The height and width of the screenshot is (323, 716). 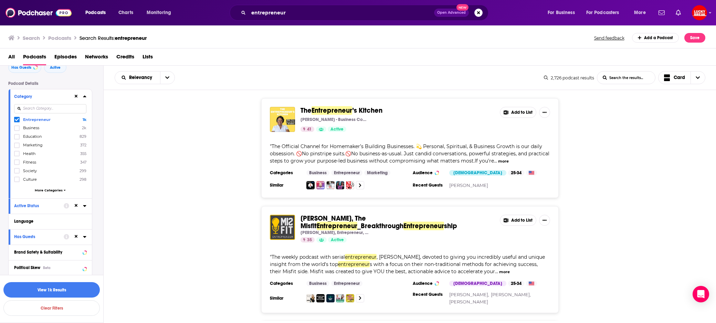 I want to click on span: Charts, so click(x=126, y=13).